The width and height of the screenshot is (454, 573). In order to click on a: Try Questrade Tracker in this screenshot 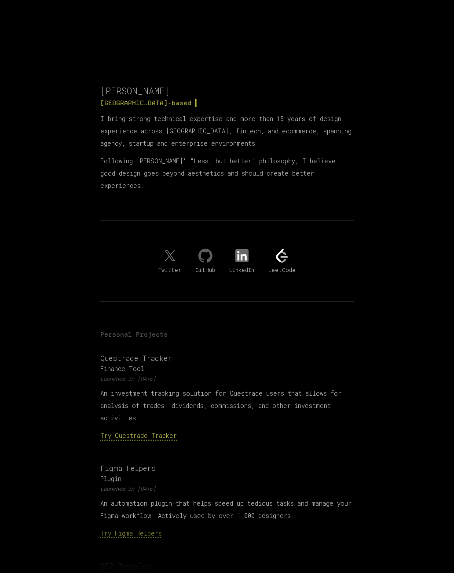, I will do `click(139, 435)`.